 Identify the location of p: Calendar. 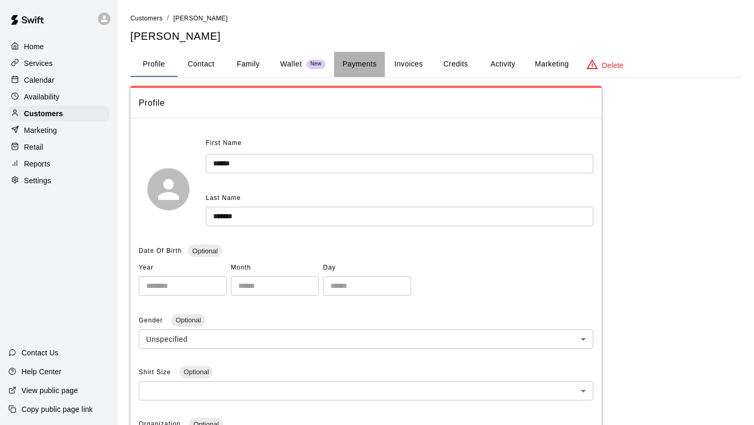
(39, 80).